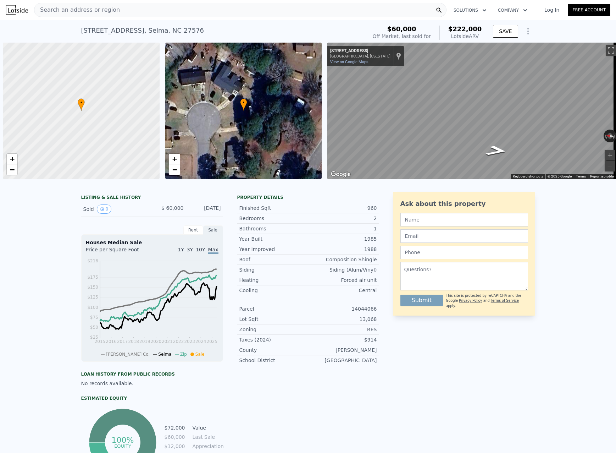 The height and width of the screenshot is (453, 616). I want to click on span: Selma, so click(165, 354).